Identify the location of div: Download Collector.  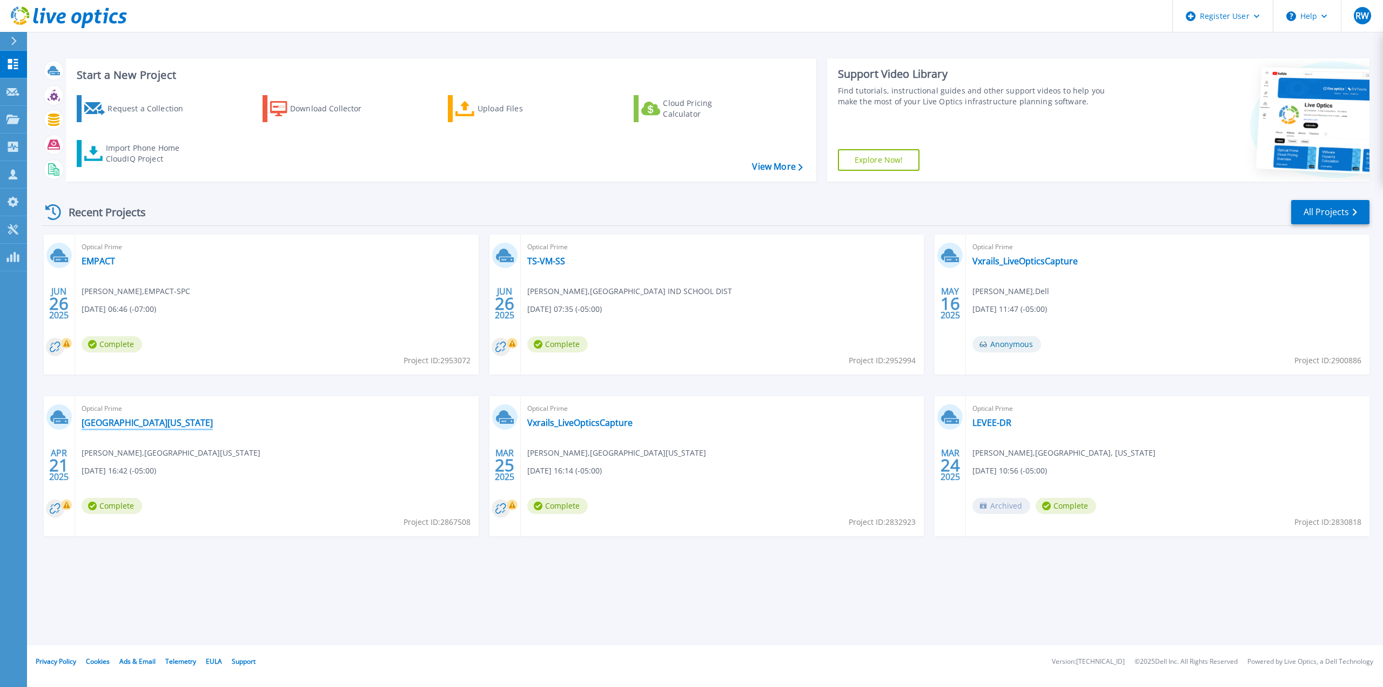
(333, 109).